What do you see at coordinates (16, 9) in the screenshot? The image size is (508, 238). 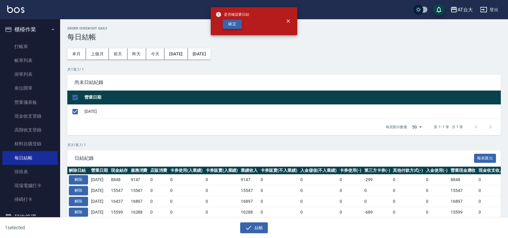 I see `img: Logo` at bounding box center [16, 9].